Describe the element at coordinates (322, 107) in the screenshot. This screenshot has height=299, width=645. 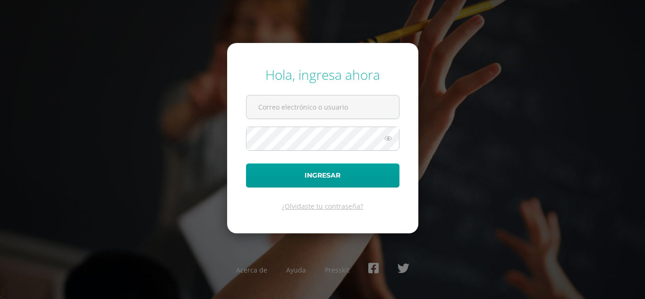
I see `input: Correo electrónico o usuario` at that location.